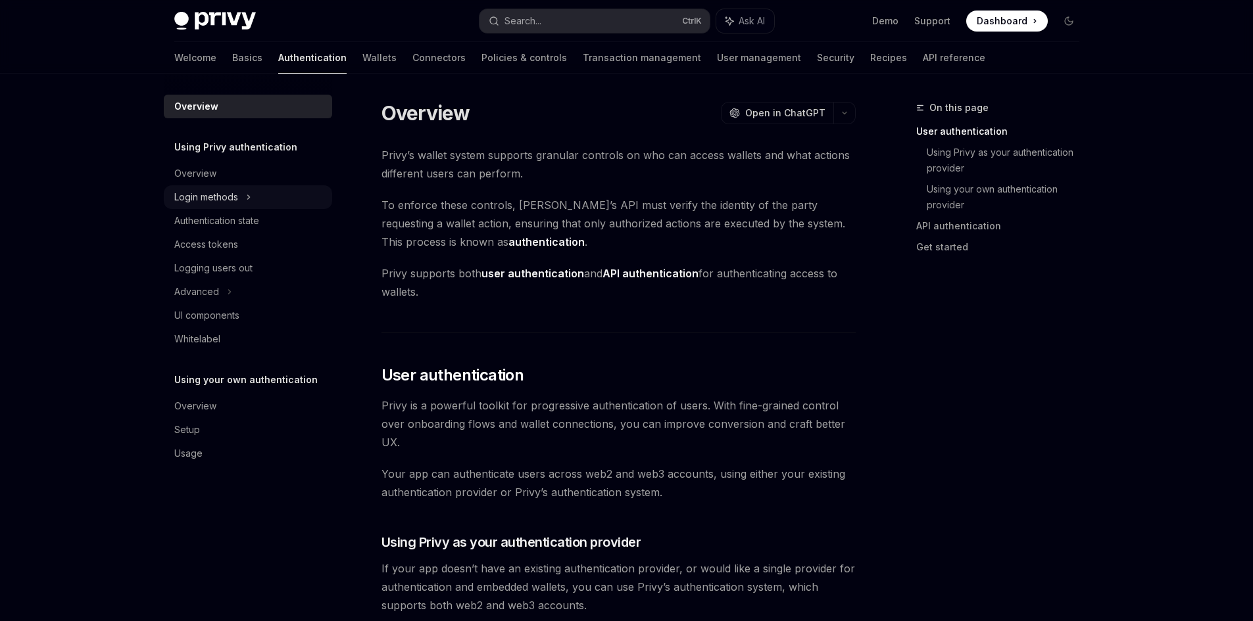 The image size is (1253, 621). I want to click on a: Transaction management, so click(642, 58).